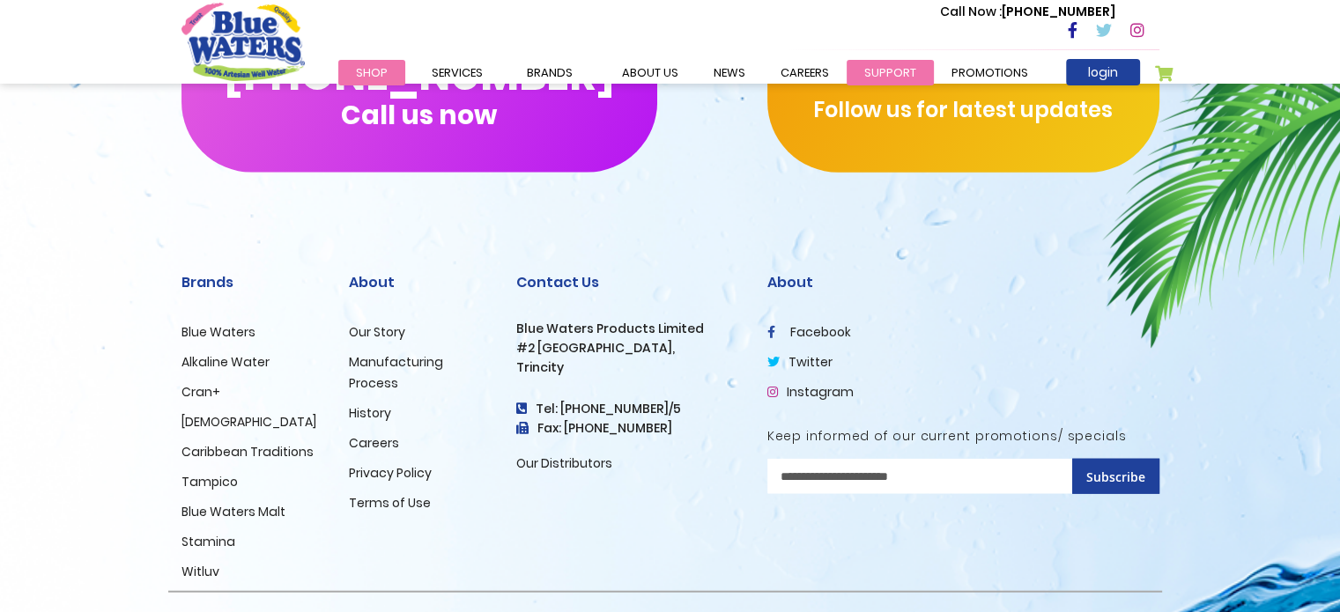 The image size is (1340, 612). What do you see at coordinates (226, 362) in the screenshot?
I see `a: Alkaline Water` at bounding box center [226, 362].